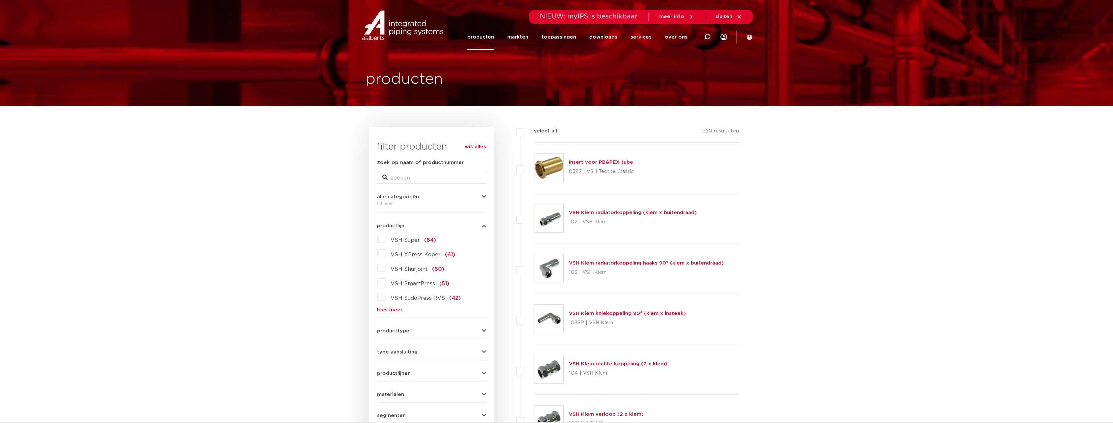  Describe the element at coordinates (409, 269) in the screenshot. I see `span: VSH Shurjoint` at that location.